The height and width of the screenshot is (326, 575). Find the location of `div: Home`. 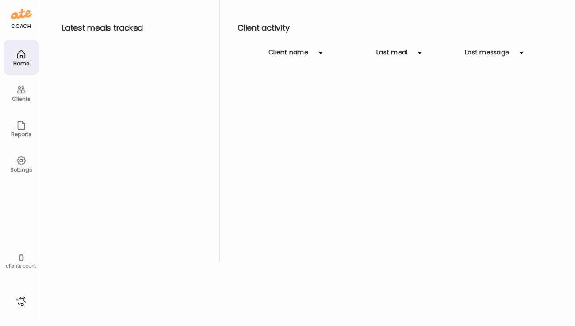

div: Home is located at coordinates (21, 63).